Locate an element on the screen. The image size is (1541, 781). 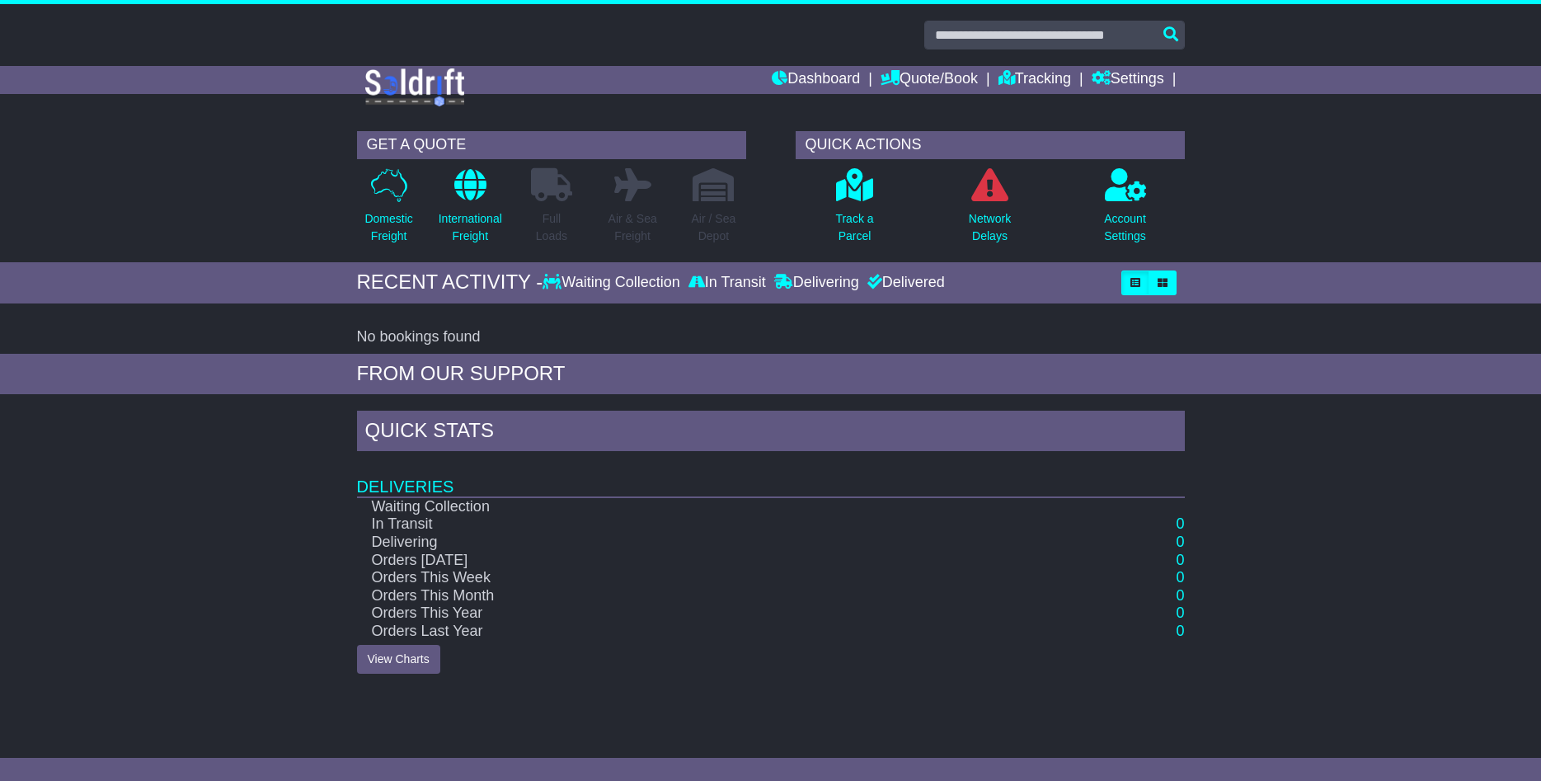
a: InternationalFreight is located at coordinates (470, 210).